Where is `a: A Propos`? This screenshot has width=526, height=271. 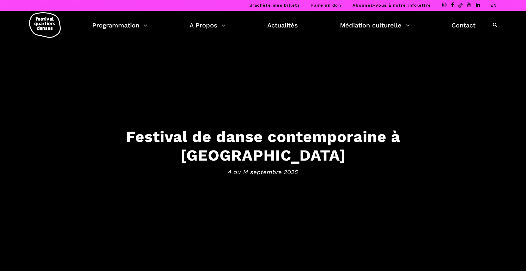 a: A Propos is located at coordinates (208, 25).